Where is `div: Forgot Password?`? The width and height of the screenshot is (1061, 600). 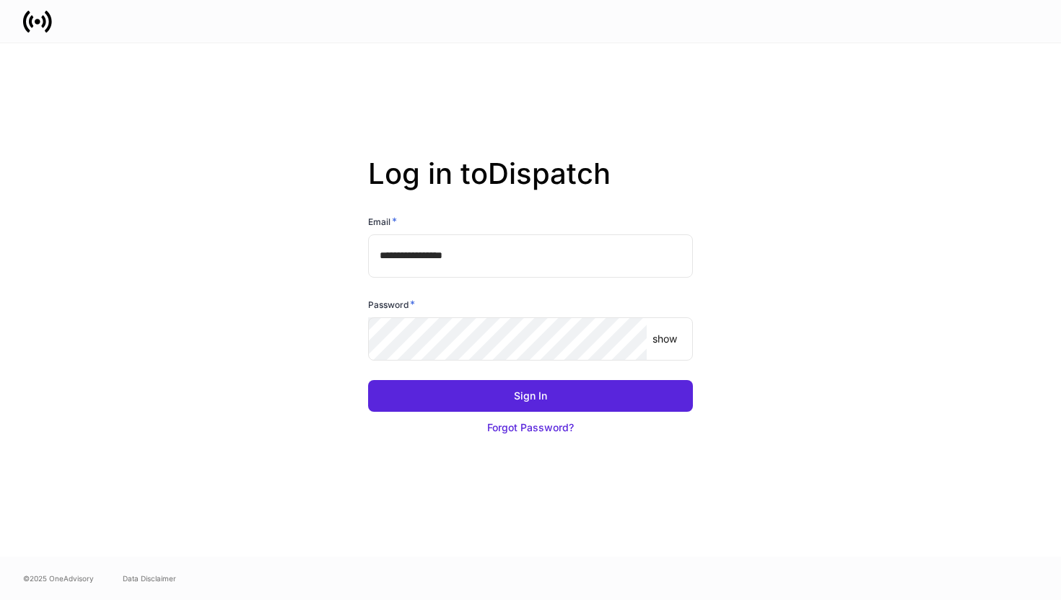 div: Forgot Password? is located at coordinates (530, 428).